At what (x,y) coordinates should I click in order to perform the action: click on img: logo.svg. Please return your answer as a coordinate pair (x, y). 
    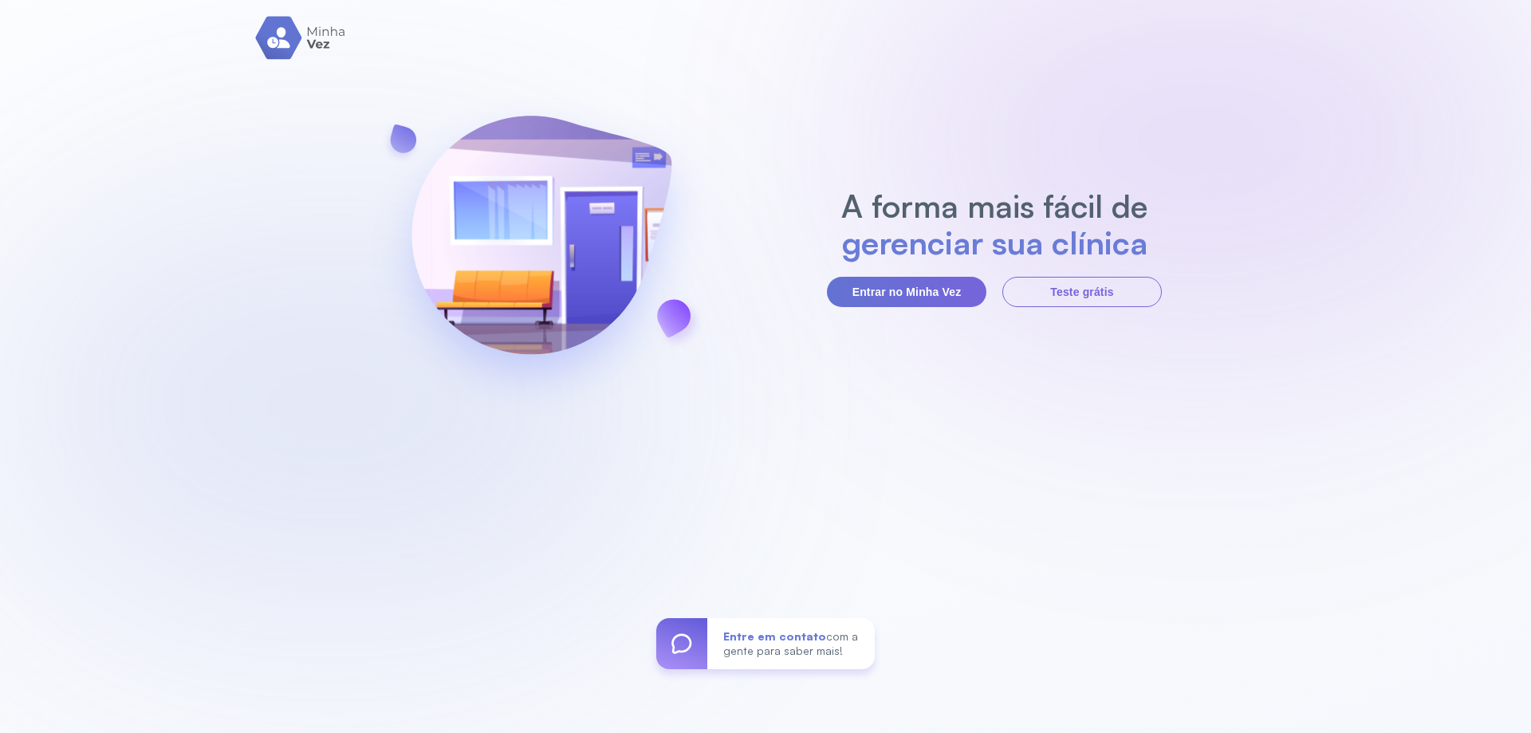
    Looking at the image, I should click on (301, 37).